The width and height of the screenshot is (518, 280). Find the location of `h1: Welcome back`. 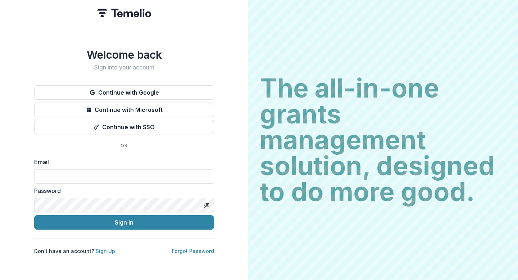

h1: Welcome back is located at coordinates (124, 55).